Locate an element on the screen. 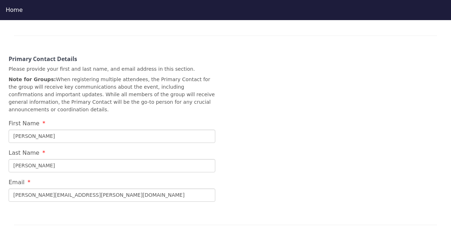 Image resolution: width=451 pixels, height=242 pixels. input: Email is located at coordinates (112, 195).